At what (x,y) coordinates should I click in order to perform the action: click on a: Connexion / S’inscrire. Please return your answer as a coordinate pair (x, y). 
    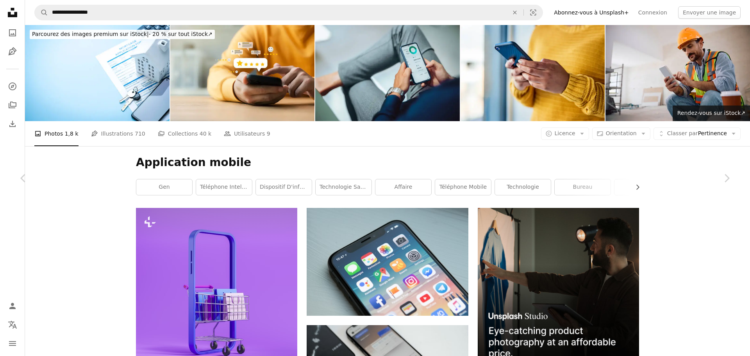
    Looking at the image, I should click on (12, 306).